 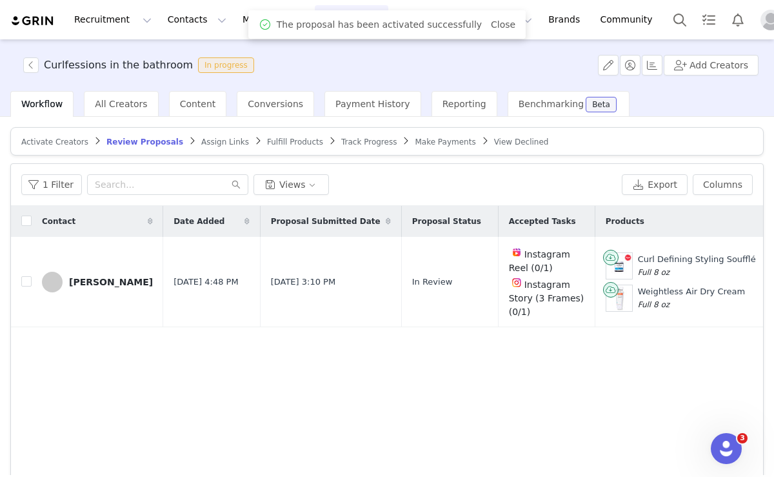 I want to click on img: instagram.svg, so click(x=517, y=282).